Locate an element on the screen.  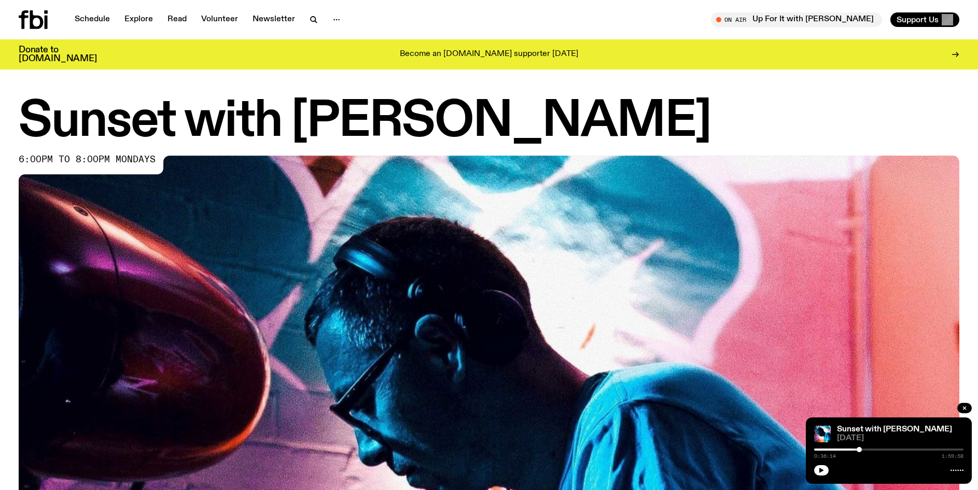
span: Support Us is located at coordinates (918, 20).